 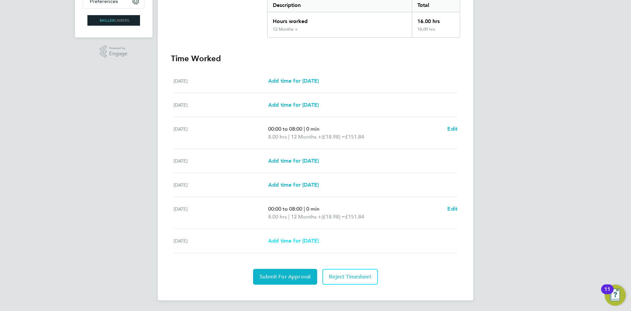 I want to click on span: Reject Timesheet, so click(x=350, y=276).